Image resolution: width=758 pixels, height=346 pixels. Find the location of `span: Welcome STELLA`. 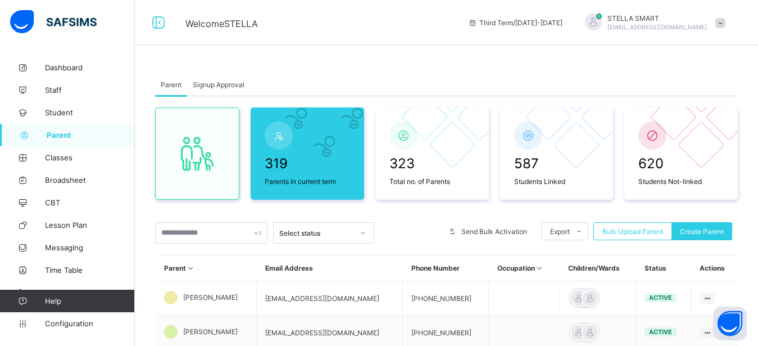

span: Welcome STELLA is located at coordinates (221, 24).